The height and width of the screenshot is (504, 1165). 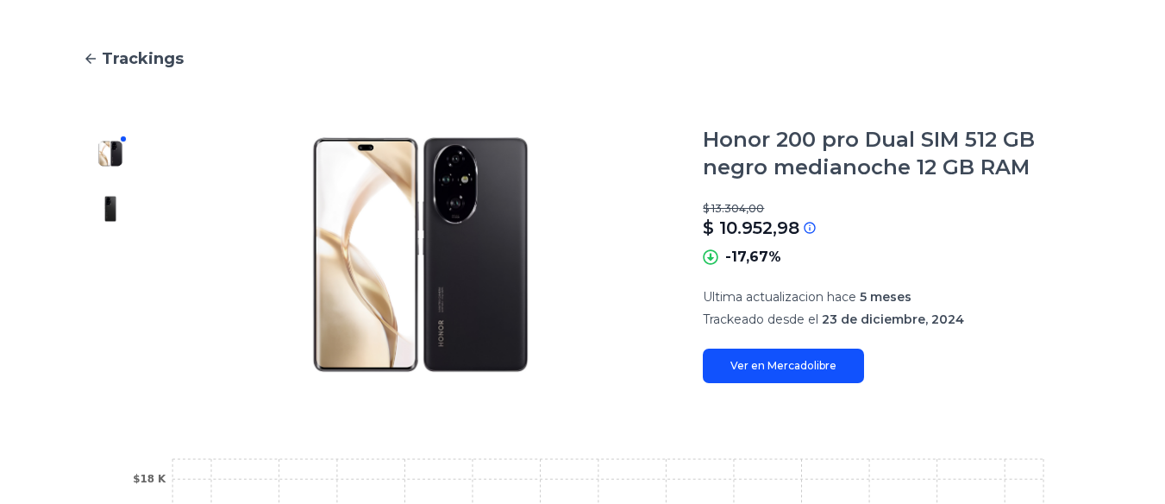 What do you see at coordinates (893, 209) in the screenshot?
I see `p: $ 13.304,00` at bounding box center [893, 209].